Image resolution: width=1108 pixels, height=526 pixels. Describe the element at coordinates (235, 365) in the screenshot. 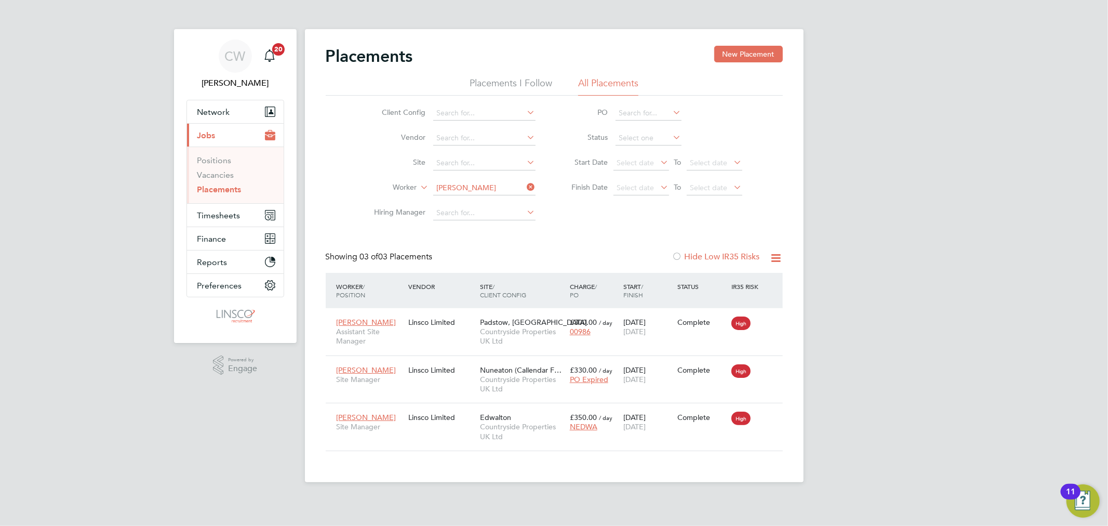

I see `a: Powered byEngage` at that location.